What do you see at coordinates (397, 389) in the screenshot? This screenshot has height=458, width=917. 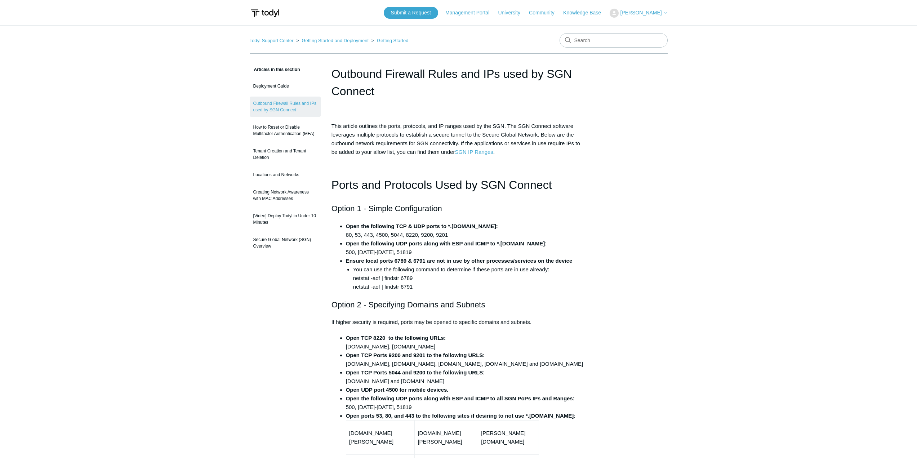 I see `strong: Open UDP port 4500 for mobile devices.` at bounding box center [397, 389].